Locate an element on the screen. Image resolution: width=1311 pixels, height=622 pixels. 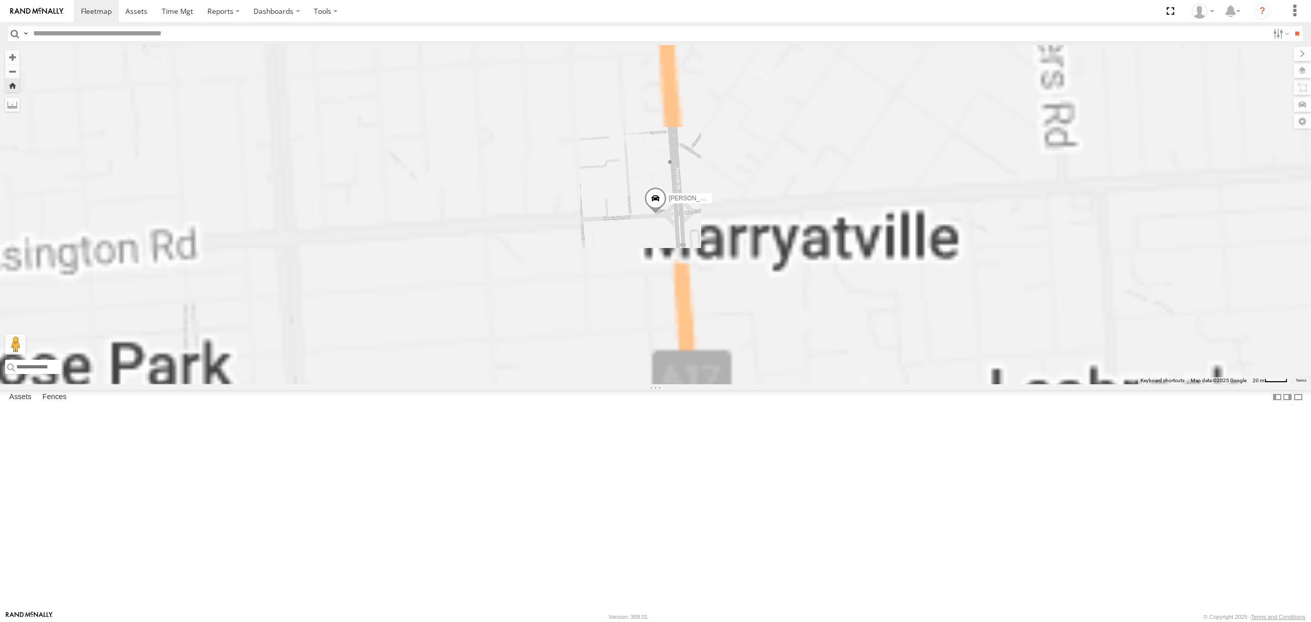
button: Zoom Home is located at coordinates (12, 85).